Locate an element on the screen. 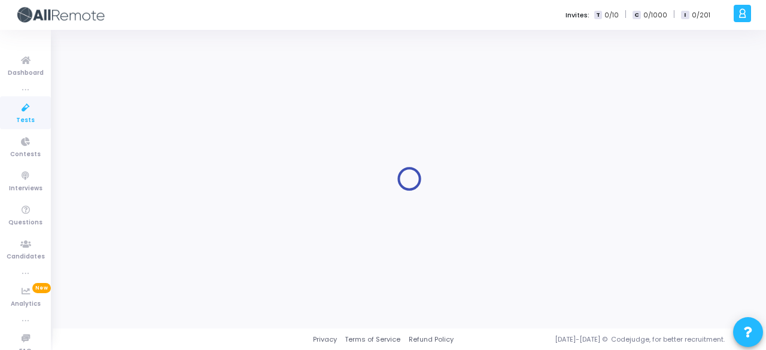  img: logo is located at coordinates (60, 15).